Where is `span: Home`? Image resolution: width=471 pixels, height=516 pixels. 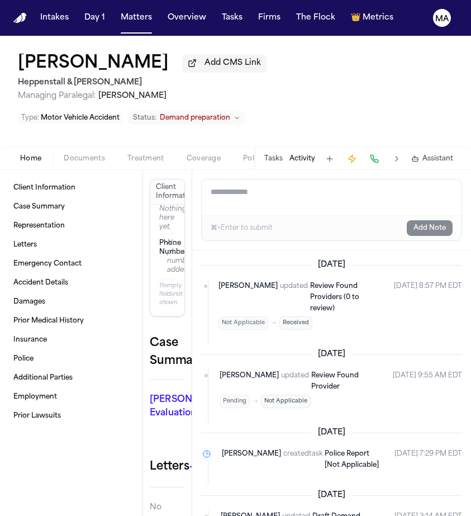 span: Home is located at coordinates (31, 159).